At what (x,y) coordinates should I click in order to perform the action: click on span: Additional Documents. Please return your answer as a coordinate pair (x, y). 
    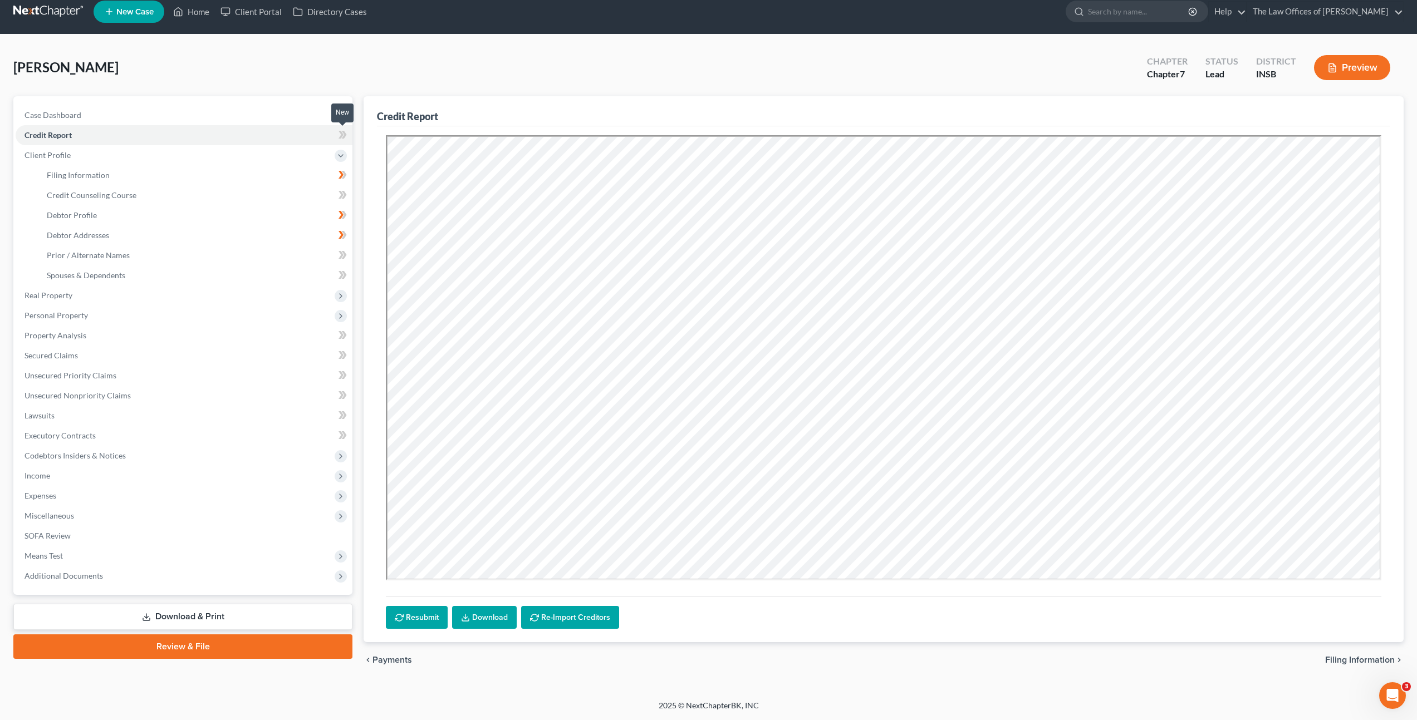
    Looking at the image, I should click on (63, 576).